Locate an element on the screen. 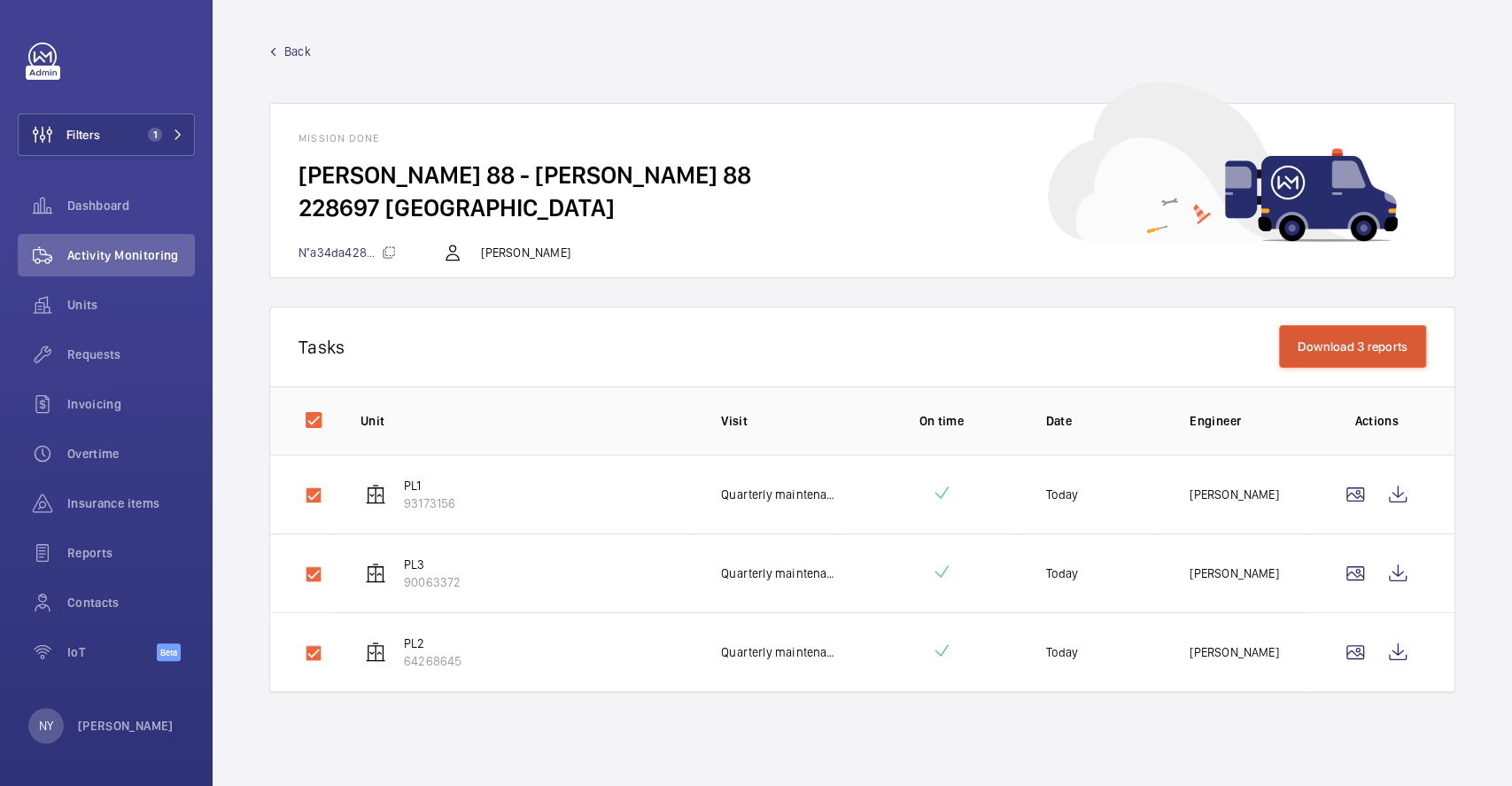 This screenshot has width=1512, height=786. img: car delivery is located at coordinates (1223, 162).